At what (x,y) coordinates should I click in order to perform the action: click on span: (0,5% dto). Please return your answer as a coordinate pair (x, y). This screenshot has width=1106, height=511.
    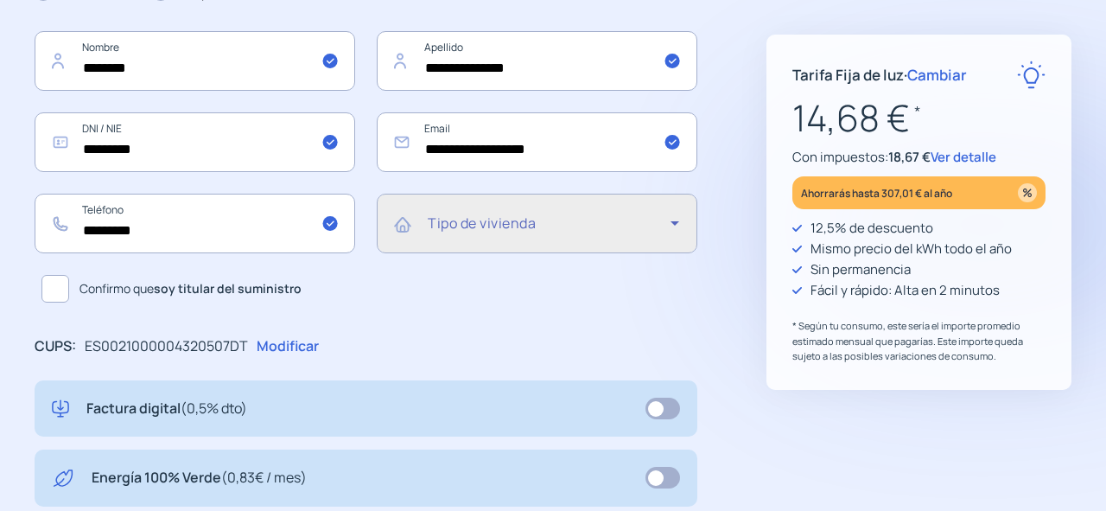
    Looking at the image, I should click on (213, 408).